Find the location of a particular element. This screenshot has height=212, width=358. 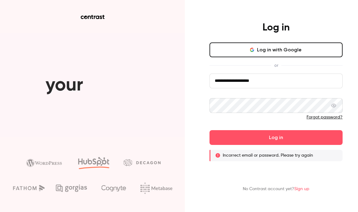

button: Log in is located at coordinates (276, 138).